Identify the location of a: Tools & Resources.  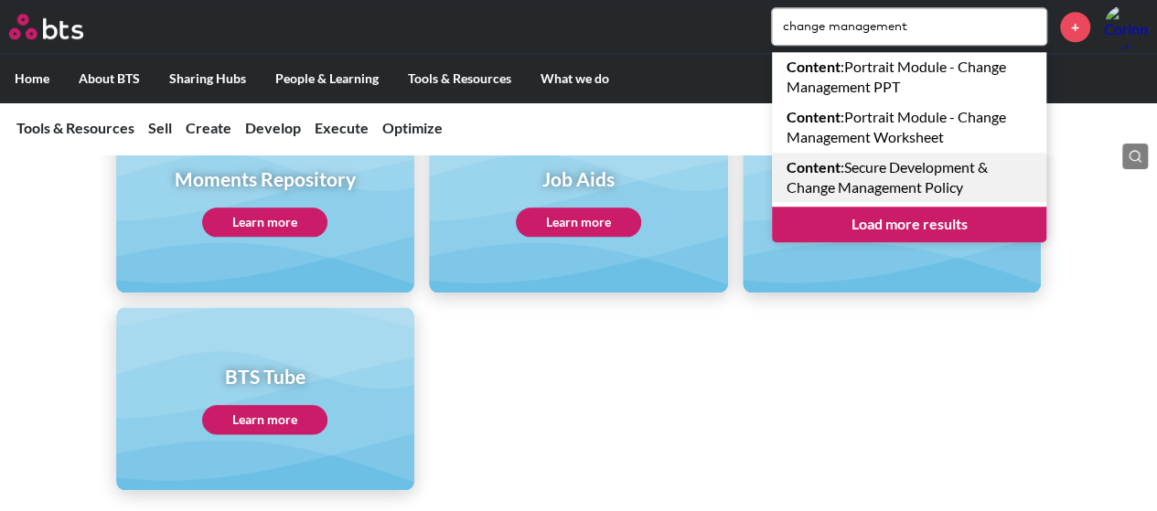
(75, 127).